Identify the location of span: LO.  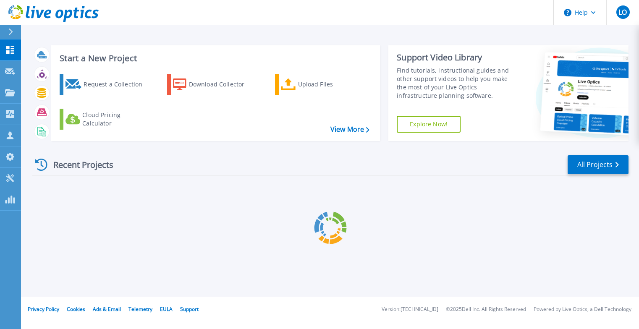
(622, 12).